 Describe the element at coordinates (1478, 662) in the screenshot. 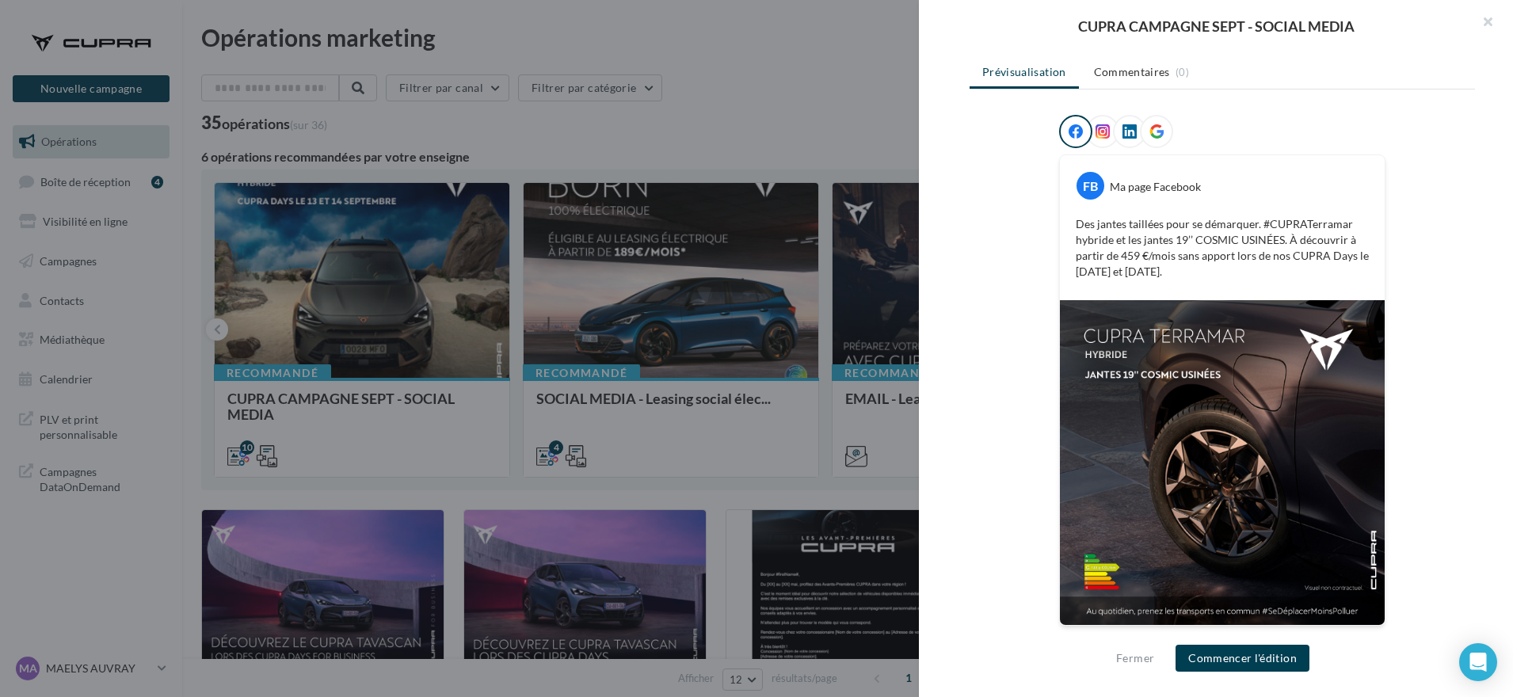

I see `div: Open Intercom Messenger` at that location.